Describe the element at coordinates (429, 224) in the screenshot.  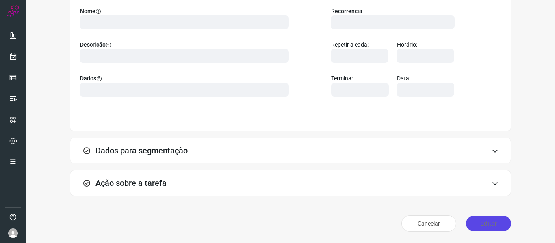
I see `button: Cancelar` at that location.